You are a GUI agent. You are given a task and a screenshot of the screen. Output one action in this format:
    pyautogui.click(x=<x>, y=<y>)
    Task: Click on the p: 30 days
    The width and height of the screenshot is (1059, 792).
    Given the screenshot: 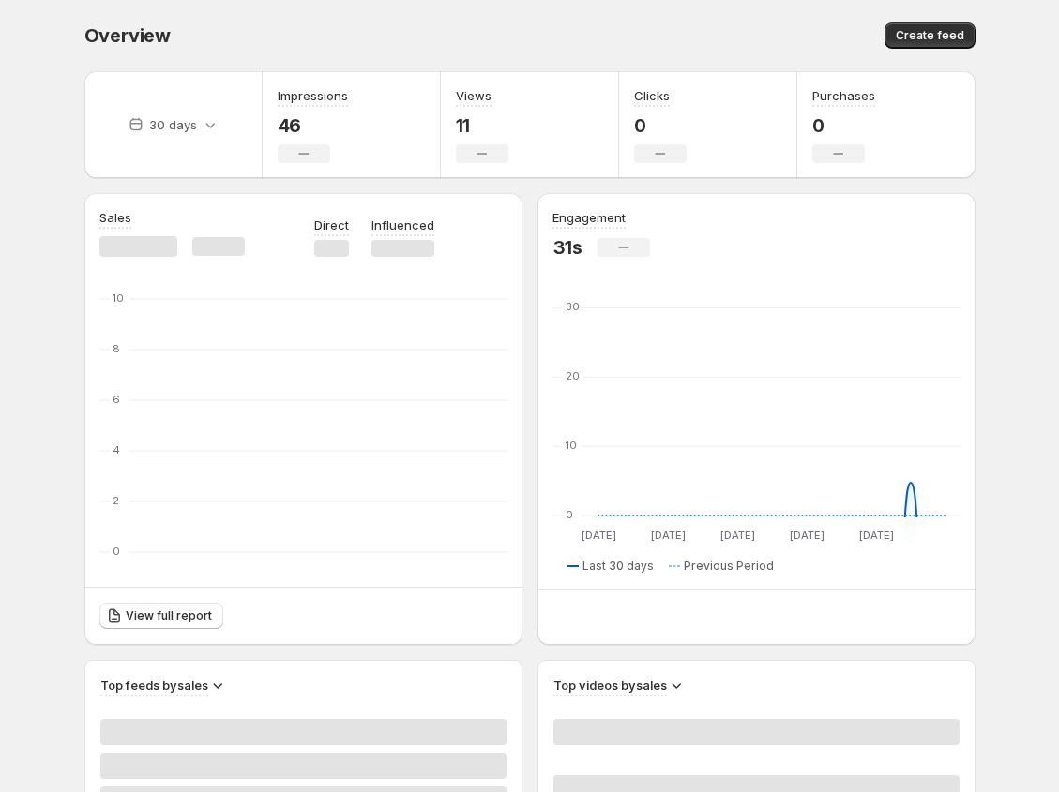 What is the action you would take?
    pyautogui.click(x=173, y=125)
    